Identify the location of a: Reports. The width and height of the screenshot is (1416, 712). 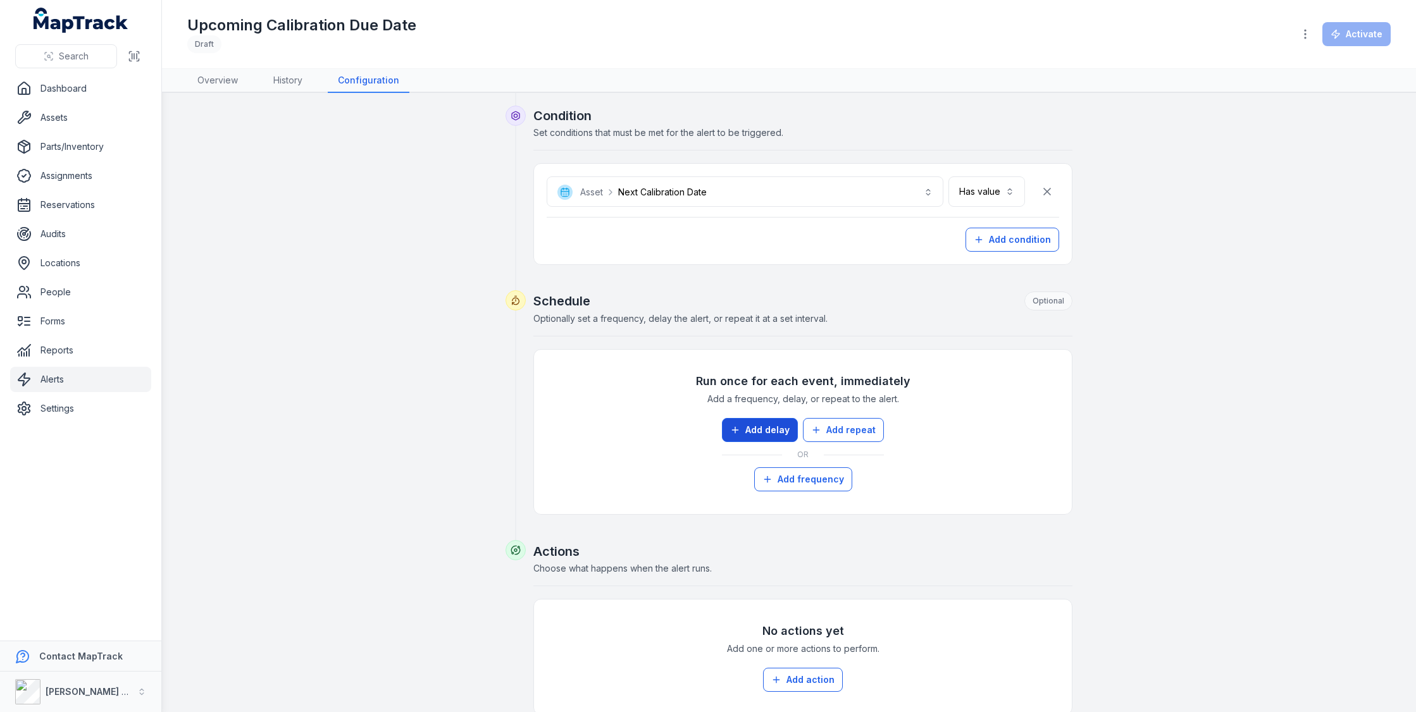
(80, 350).